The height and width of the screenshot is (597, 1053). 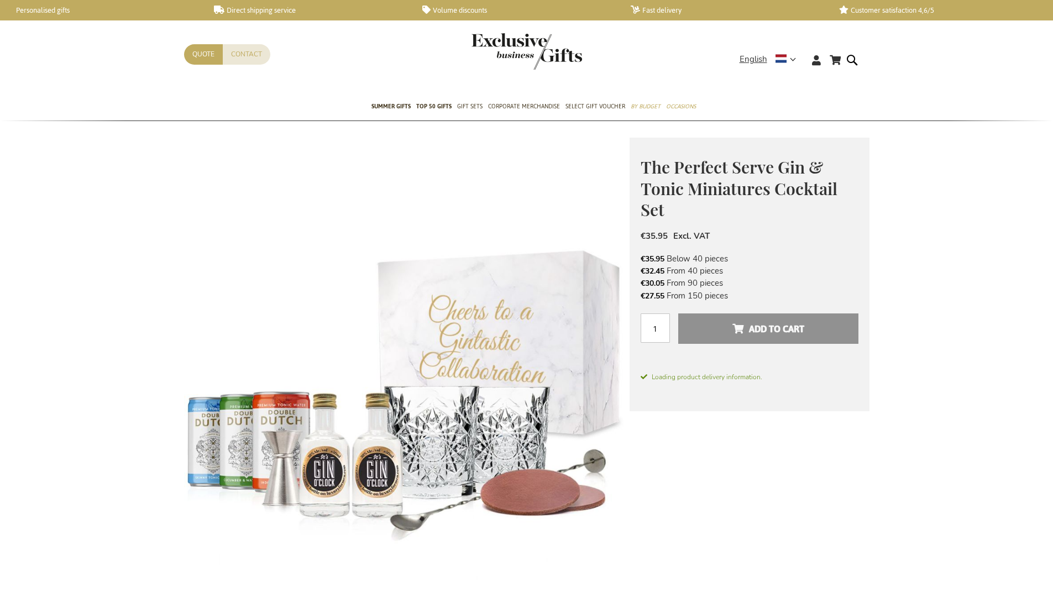 I want to click on a: Occasions, so click(x=681, y=107).